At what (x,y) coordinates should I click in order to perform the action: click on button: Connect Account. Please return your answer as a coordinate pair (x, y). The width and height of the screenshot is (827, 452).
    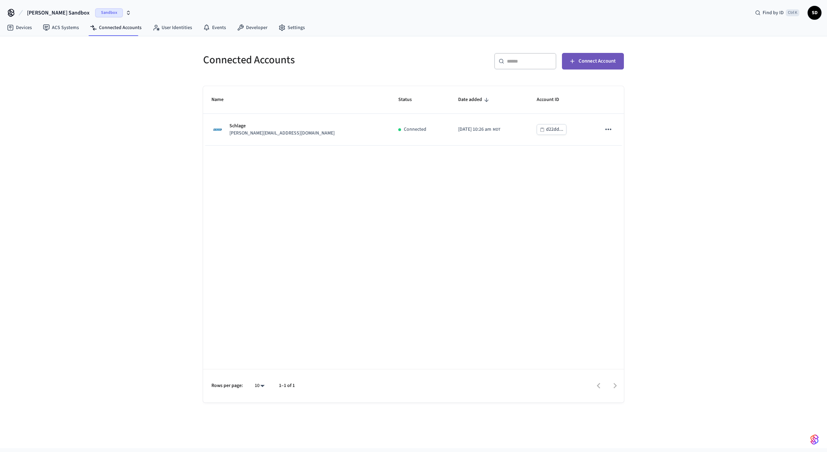
    Looking at the image, I should click on (593, 61).